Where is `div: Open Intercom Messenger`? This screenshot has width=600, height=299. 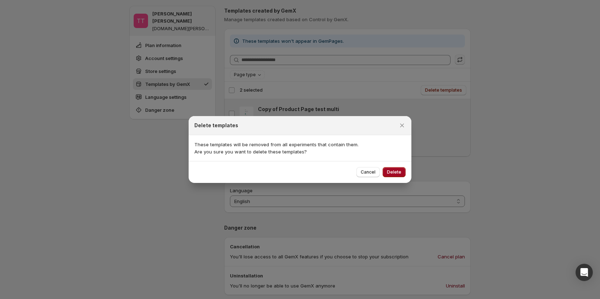 div: Open Intercom Messenger is located at coordinates (584, 272).